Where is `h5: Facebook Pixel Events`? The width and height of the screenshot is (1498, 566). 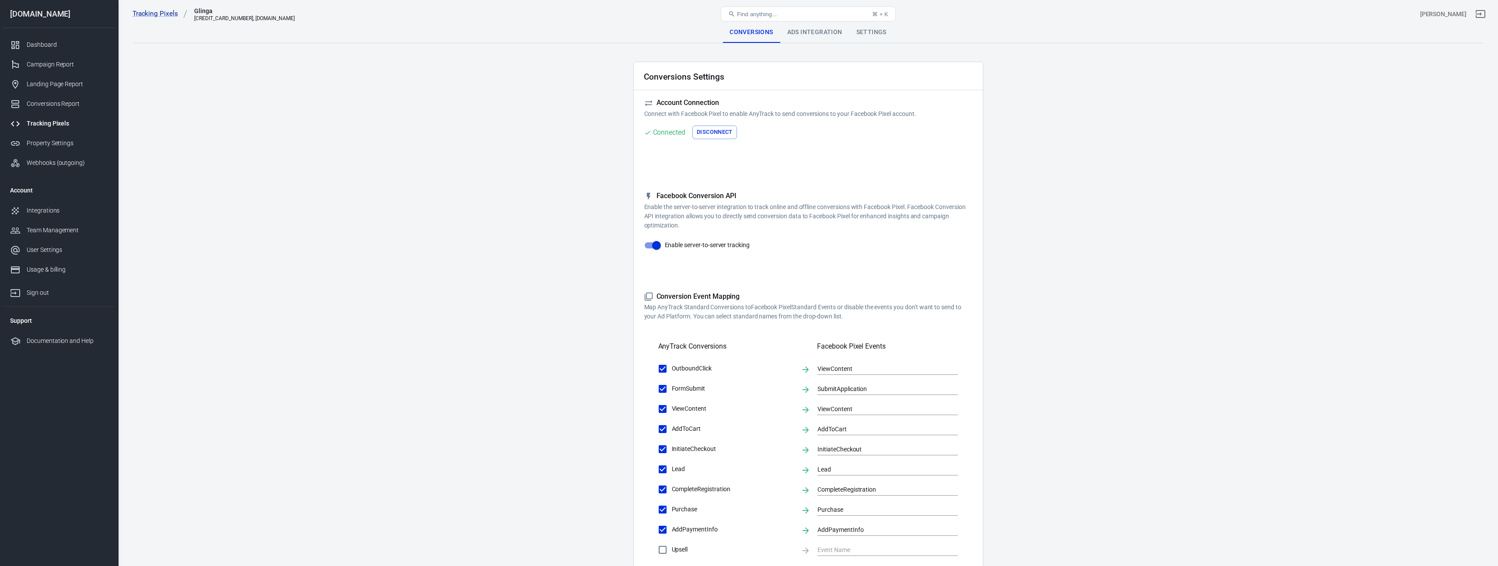 h5: Facebook Pixel Events is located at coordinates (887, 346).